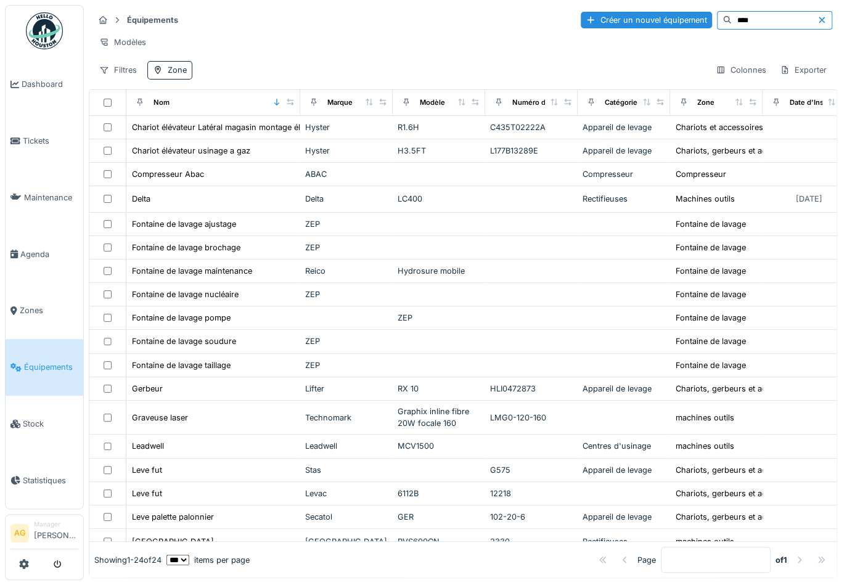 This screenshot has width=847, height=585. I want to click on div: GER, so click(439, 516).